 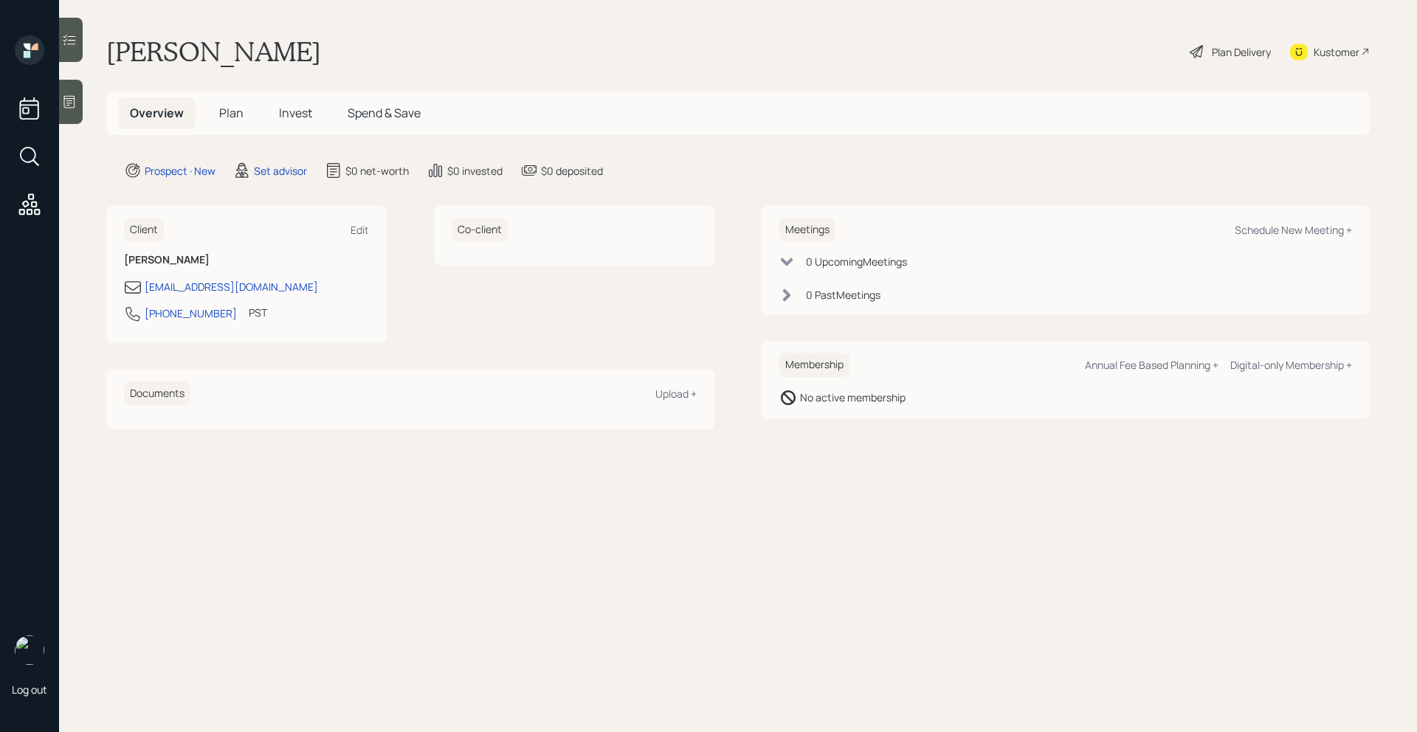 What do you see at coordinates (384, 113) in the screenshot?
I see `span: Spend & Save` at bounding box center [384, 113].